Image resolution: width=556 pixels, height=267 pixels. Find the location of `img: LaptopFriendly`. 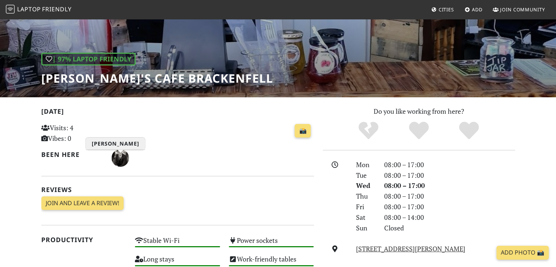

img: LaptopFriendly is located at coordinates (10, 9).